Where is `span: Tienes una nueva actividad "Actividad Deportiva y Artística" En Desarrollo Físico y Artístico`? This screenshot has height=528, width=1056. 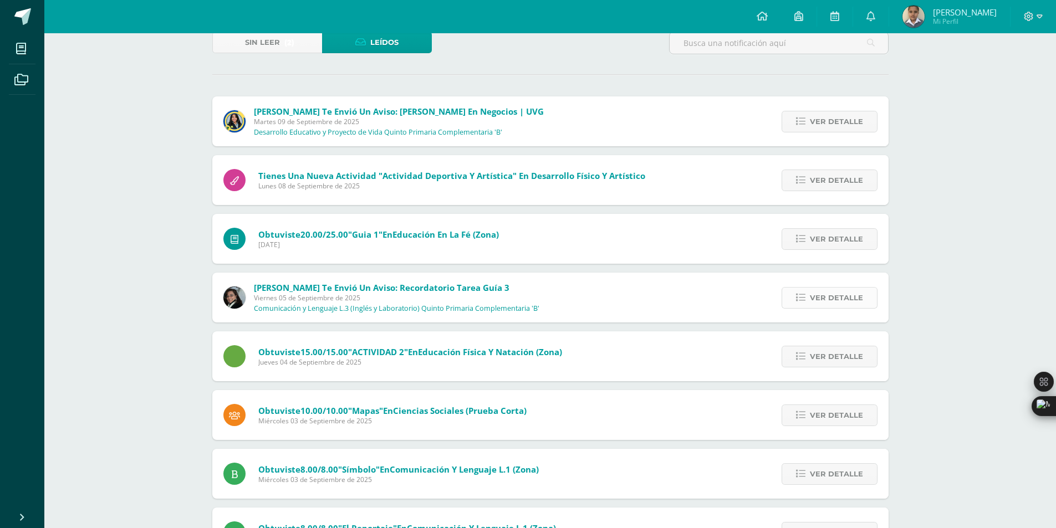
span: Tienes una nueva actividad "Actividad Deportiva y Artística" En Desarrollo Físico y Artístico is located at coordinates (452, 176).